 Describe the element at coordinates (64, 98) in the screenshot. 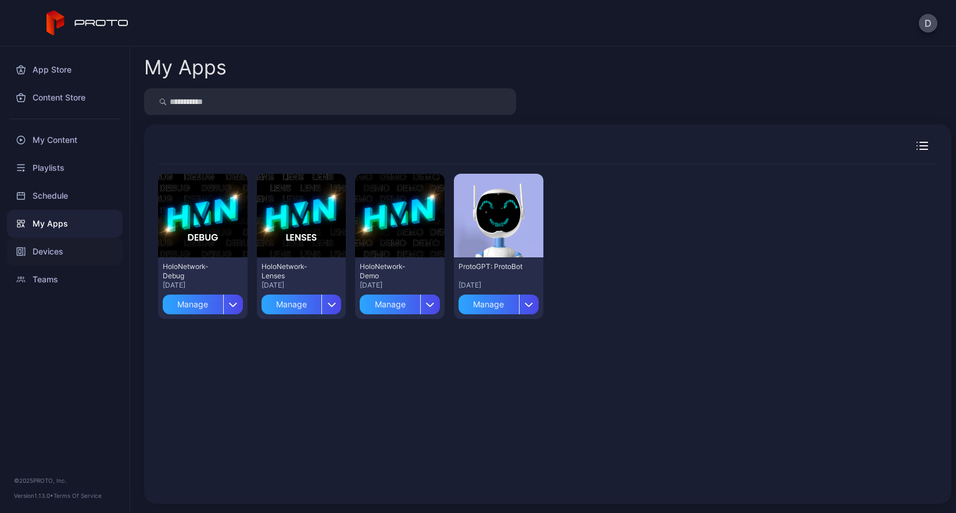

I see `a: Content Store` at that location.